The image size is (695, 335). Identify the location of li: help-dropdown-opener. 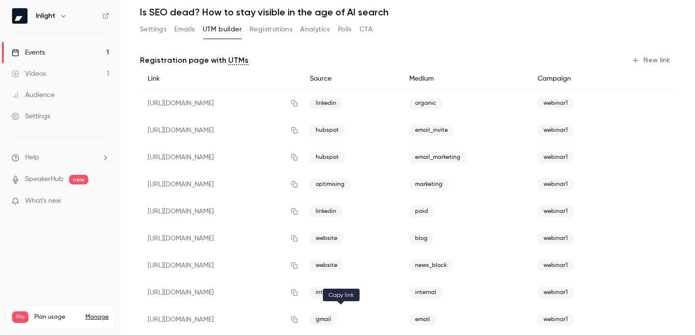
(60, 157).